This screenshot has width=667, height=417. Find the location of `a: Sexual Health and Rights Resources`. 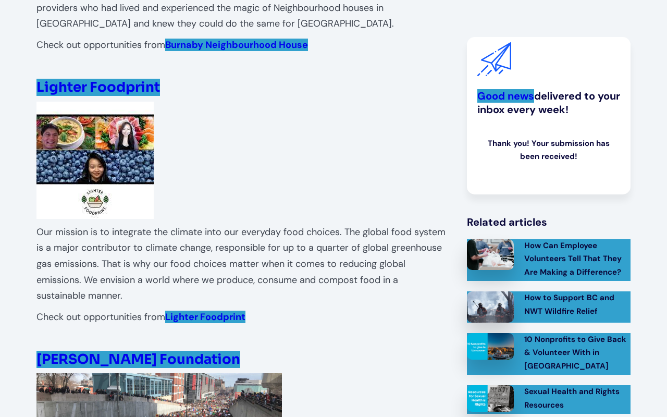

a: Sexual Health and Rights Resources is located at coordinates (549, 399).